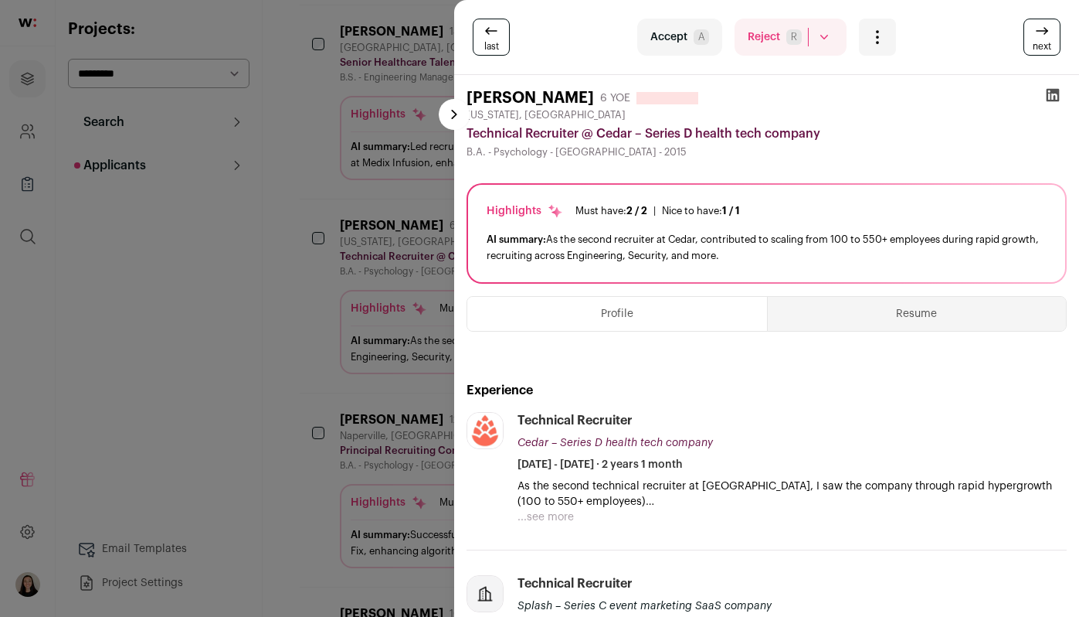 The width and height of the screenshot is (1079, 617). What do you see at coordinates (794, 37) in the screenshot?
I see `span: R` at bounding box center [794, 37].